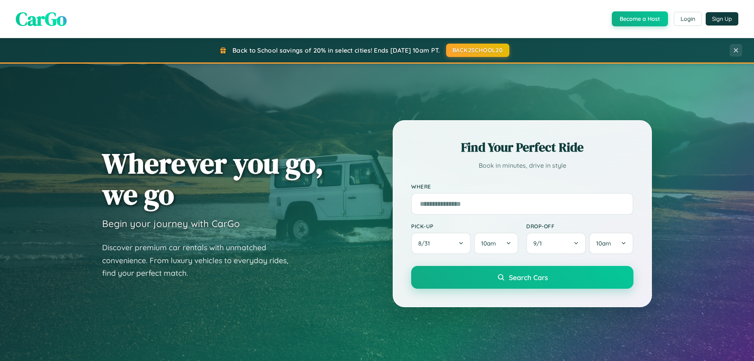 This screenshot has width=754, height=361. I want to click on h2: Find Your Perfect Ride, so click(522, 147).